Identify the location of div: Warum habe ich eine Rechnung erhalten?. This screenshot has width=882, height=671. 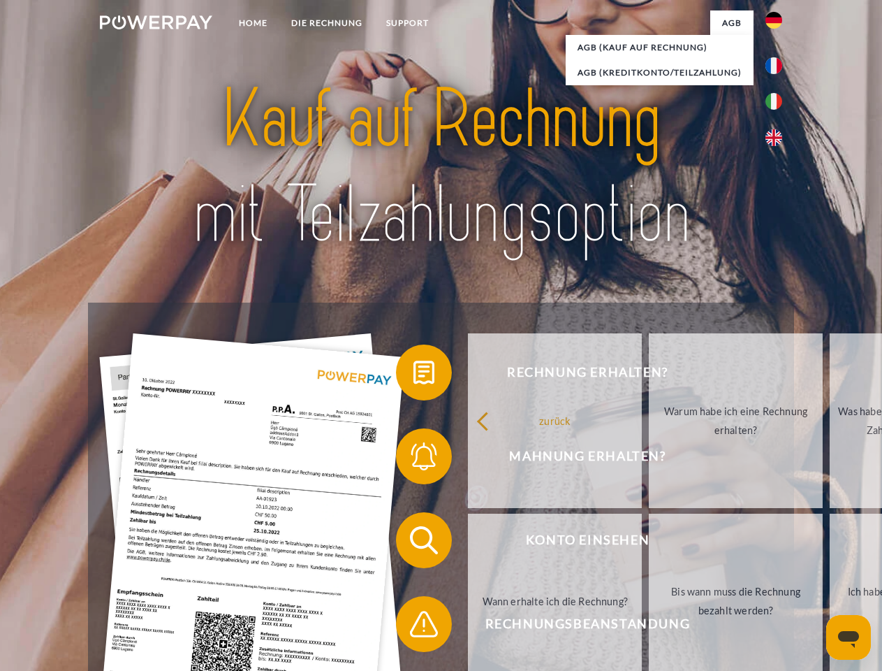
(736, 421).